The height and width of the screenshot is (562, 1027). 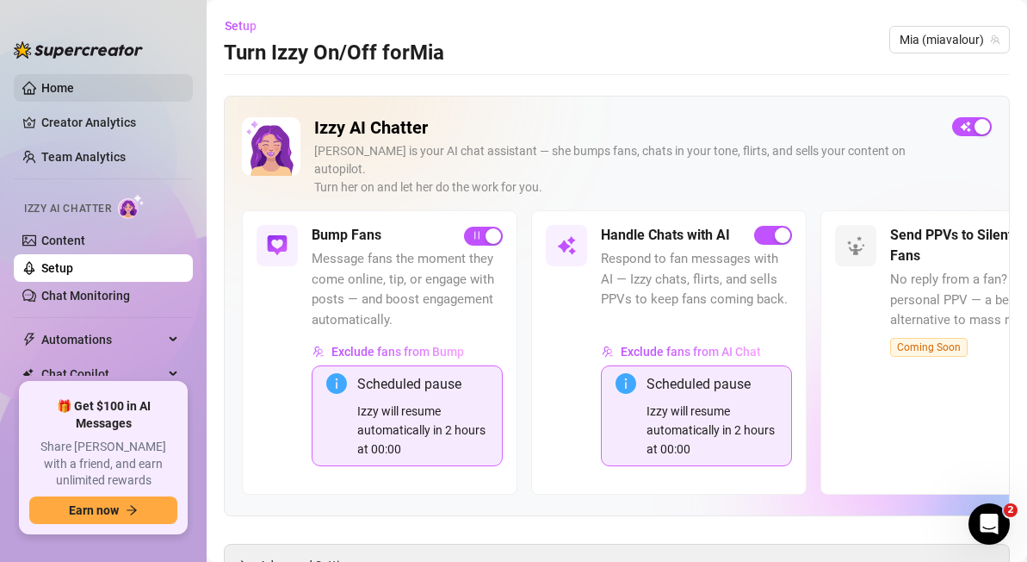 What do you see at coordinates (102, 374) in the screenshot?
I see `span: Chat Copilot` at bounding box center [102, 374].